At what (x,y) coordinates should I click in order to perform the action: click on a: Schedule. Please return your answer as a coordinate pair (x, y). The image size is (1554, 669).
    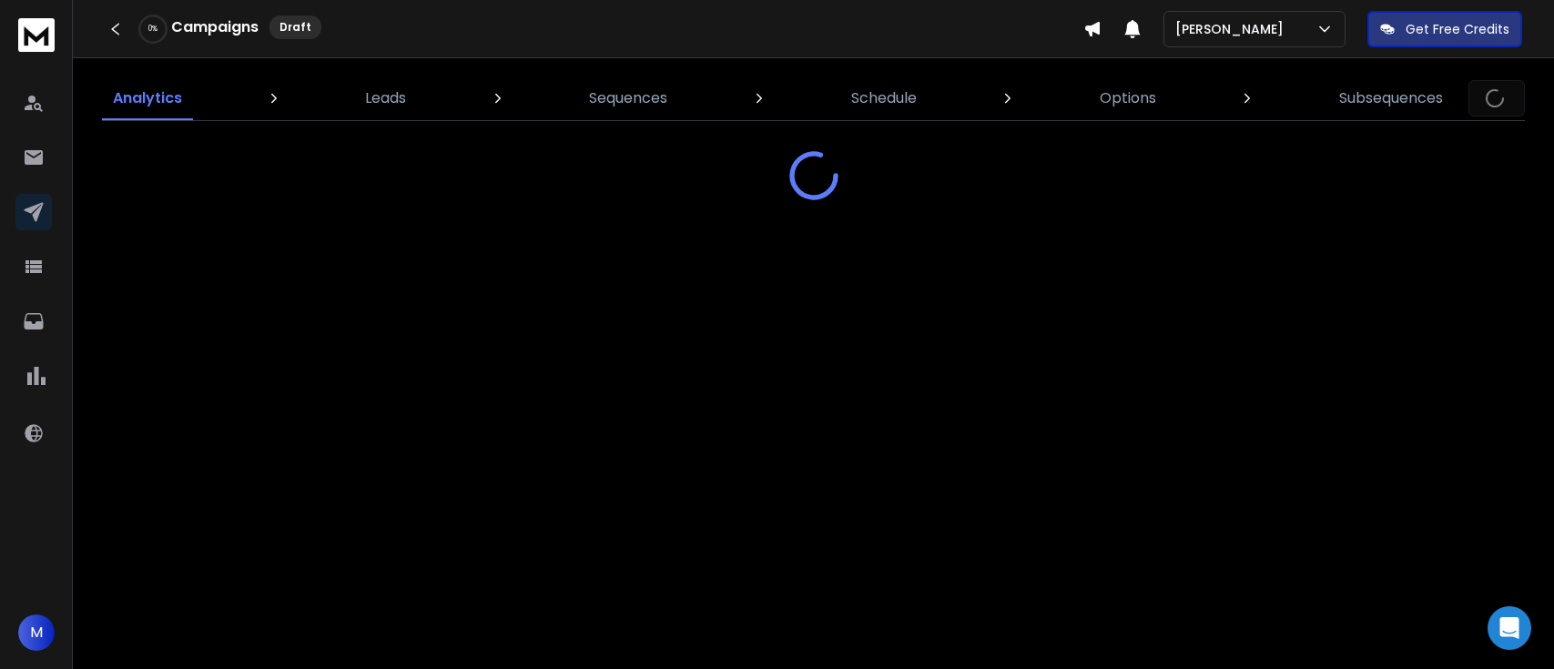
    Looking at the image, I should click on (884, 98).